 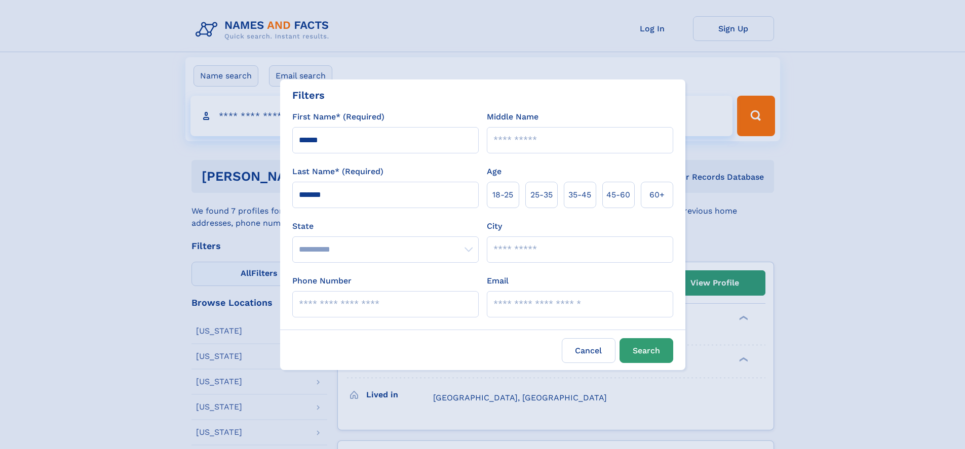 I want to click on label: Last Name* (Required), so click(x=338, y=172).